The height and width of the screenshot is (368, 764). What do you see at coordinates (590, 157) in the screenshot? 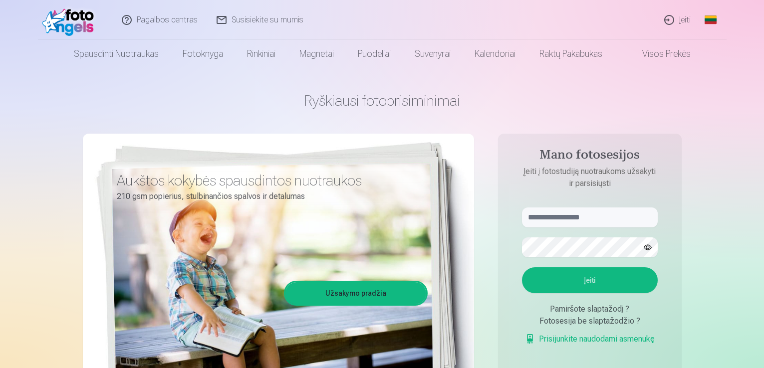
I see `h4: Mano fotosesijos` at bounding box center [590, 157].